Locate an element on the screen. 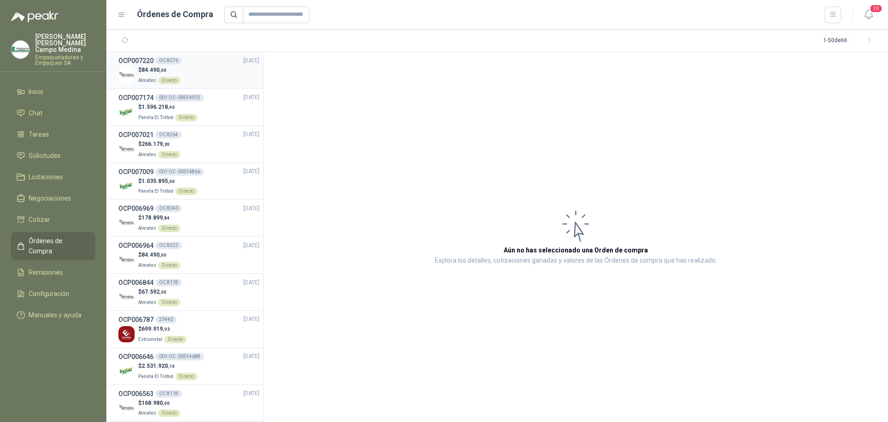  div: OC 8223 is located at coordinates (168, 245).